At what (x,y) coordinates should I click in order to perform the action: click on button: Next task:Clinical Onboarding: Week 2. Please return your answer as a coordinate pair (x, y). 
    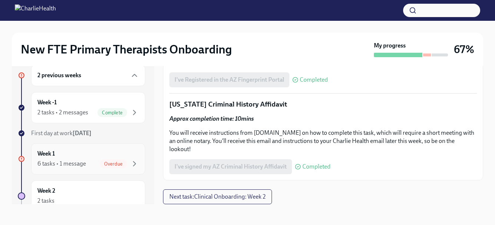
    Looking at the image, I should click on (218, 196).